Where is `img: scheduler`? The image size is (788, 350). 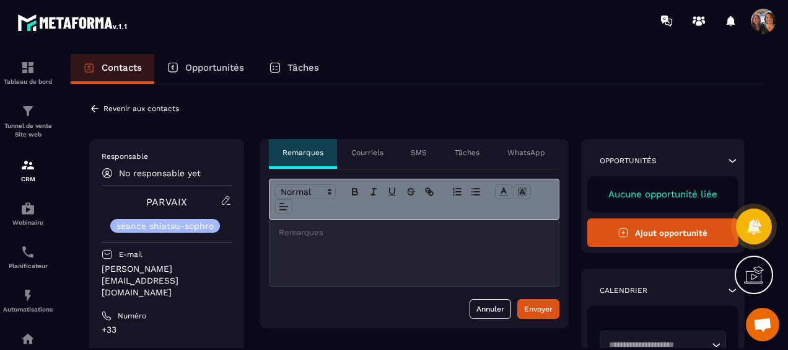
img: scheduler is located at coordinates (28, 252).